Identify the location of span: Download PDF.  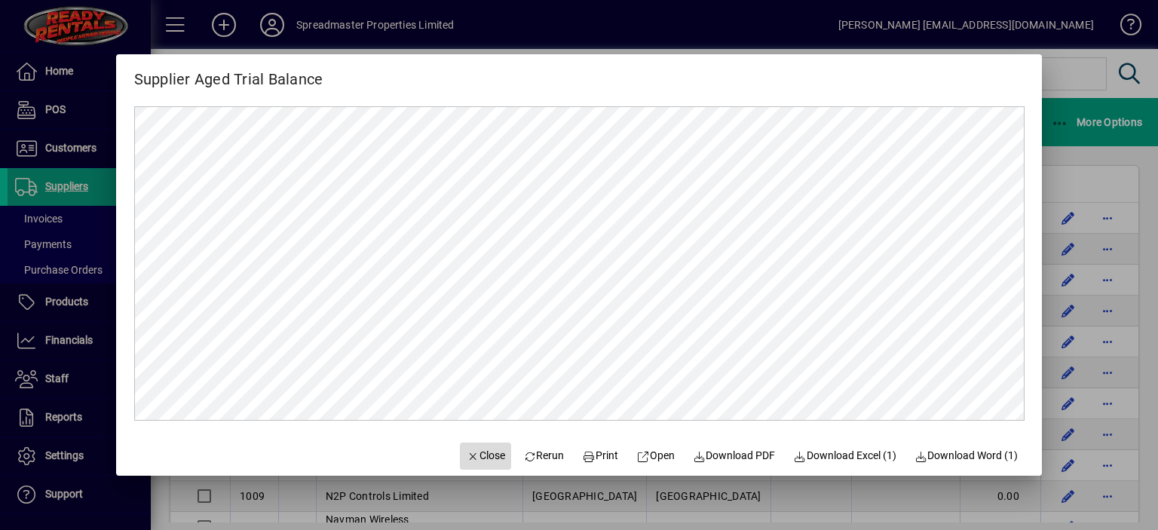
(734, 455).